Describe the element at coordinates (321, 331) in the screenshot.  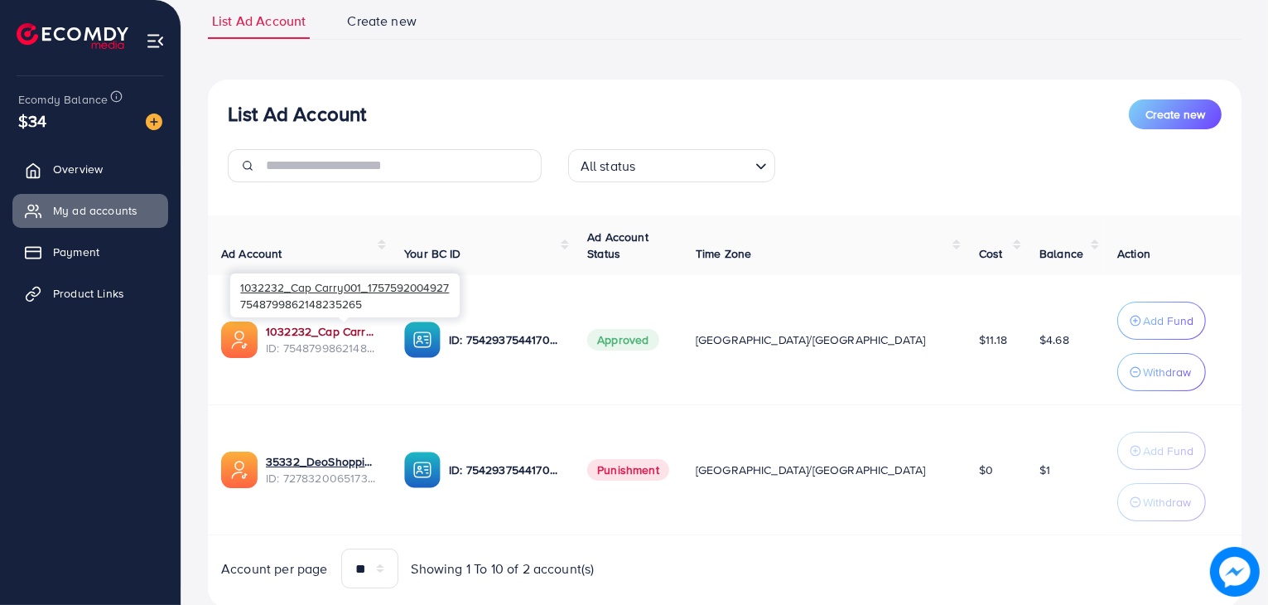
I see `a: 1032232_Cap Carry001_1757592004927` at that location.